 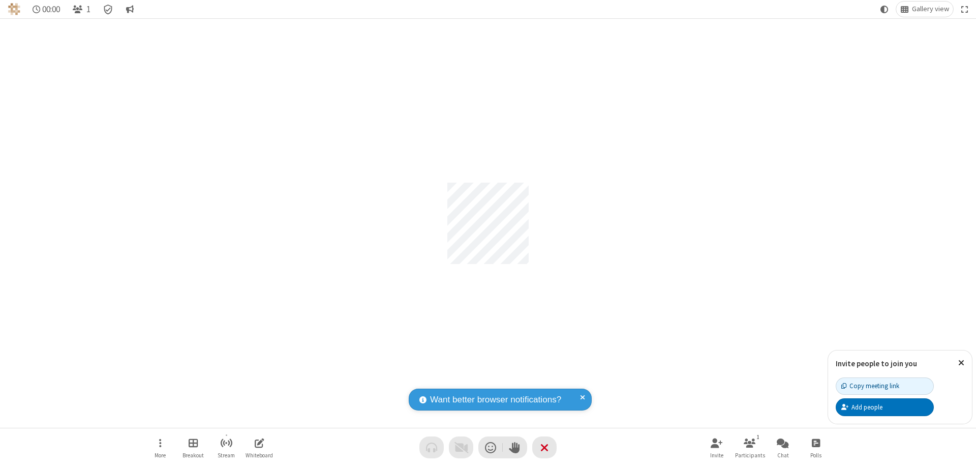 I want to click on div: Copy meeting link, so click(x=870, y=385).